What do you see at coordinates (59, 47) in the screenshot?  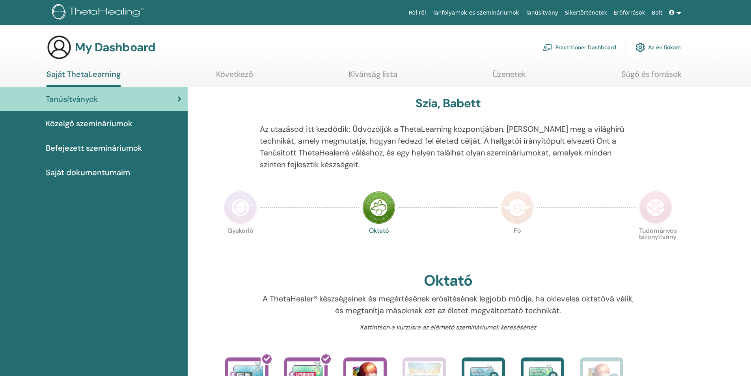 I see `img: generic-user-icon.jpg` at bounding box center [59, 47].